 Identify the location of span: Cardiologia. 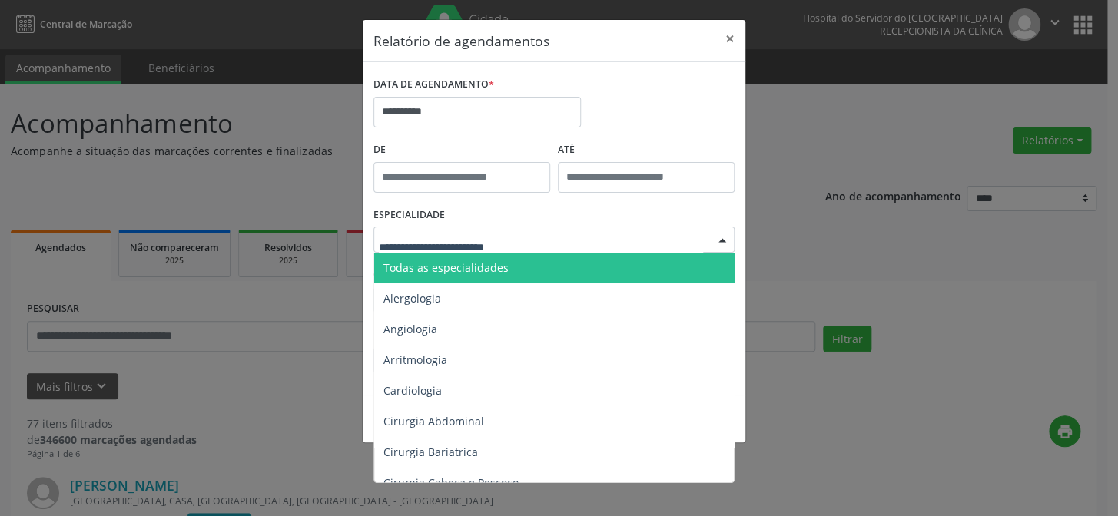
(413, 390).